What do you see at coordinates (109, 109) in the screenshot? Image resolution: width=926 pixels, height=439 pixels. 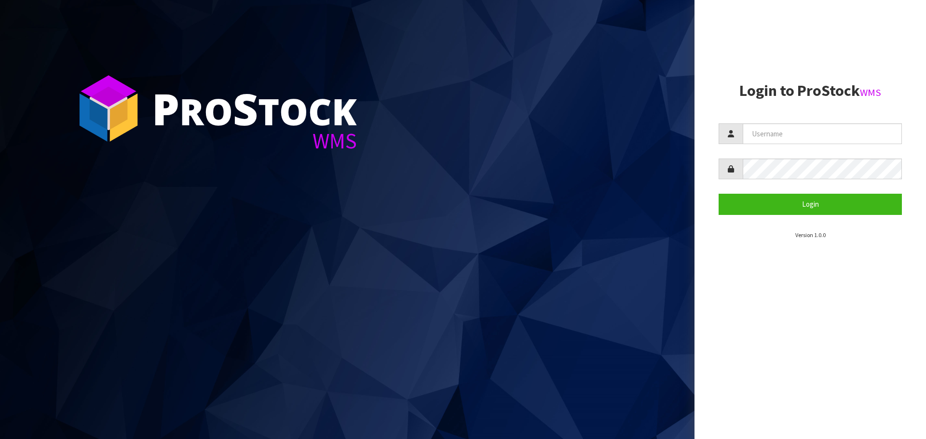 I see `img: ProStock Cube` at bounding box center [109, 109].